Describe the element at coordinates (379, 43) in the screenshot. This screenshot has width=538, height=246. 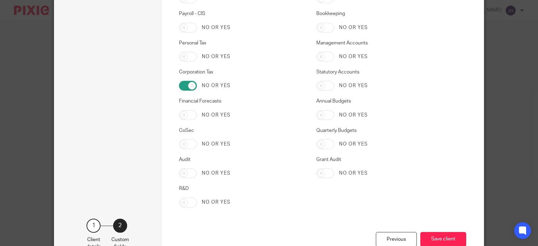
I see `label: Management Accounts` at that location.